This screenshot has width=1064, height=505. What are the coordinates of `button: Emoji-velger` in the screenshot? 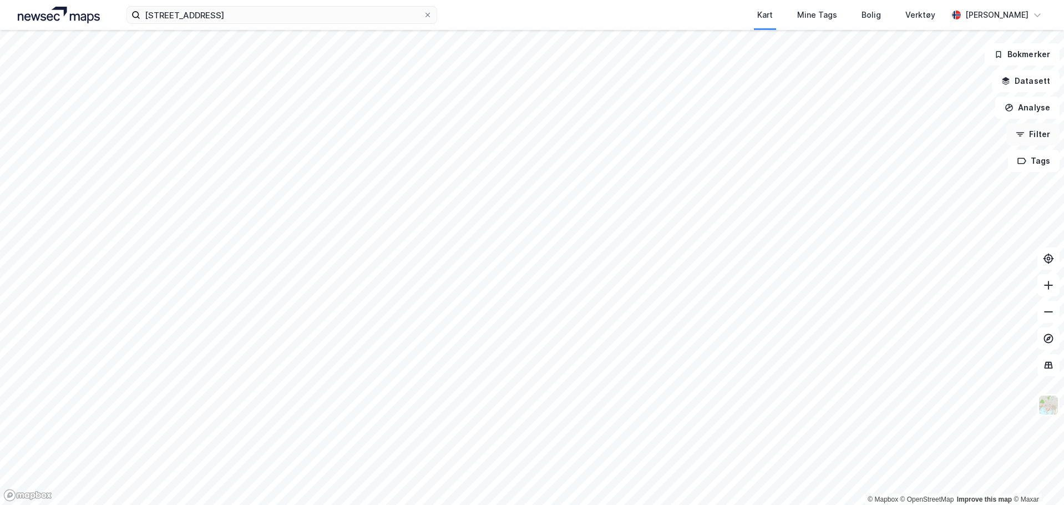 It's located at (22, 368).